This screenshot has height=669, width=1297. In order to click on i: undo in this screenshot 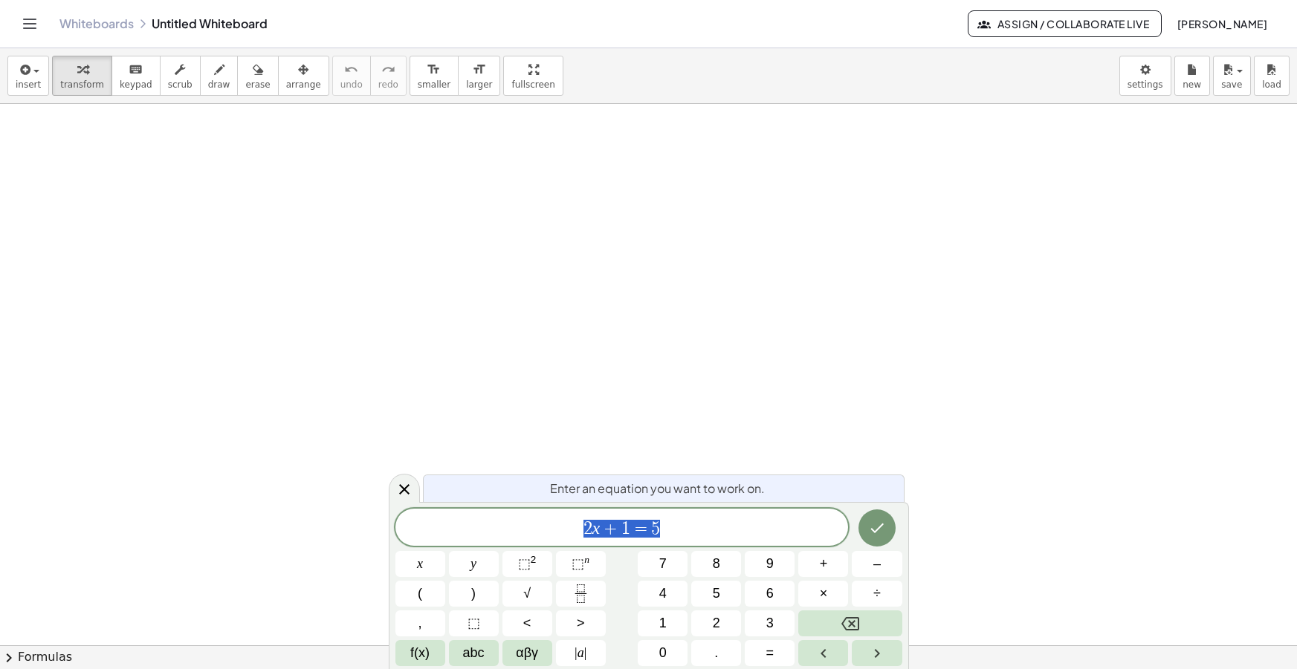, I will do `click(351, 70)`.